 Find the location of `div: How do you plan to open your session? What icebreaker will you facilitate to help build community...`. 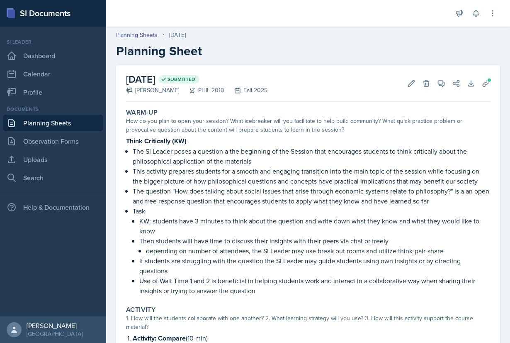

div: How do you plan to open your session? What icebreaker will you facilitate to help build community... is located at coordinates (308, 125).